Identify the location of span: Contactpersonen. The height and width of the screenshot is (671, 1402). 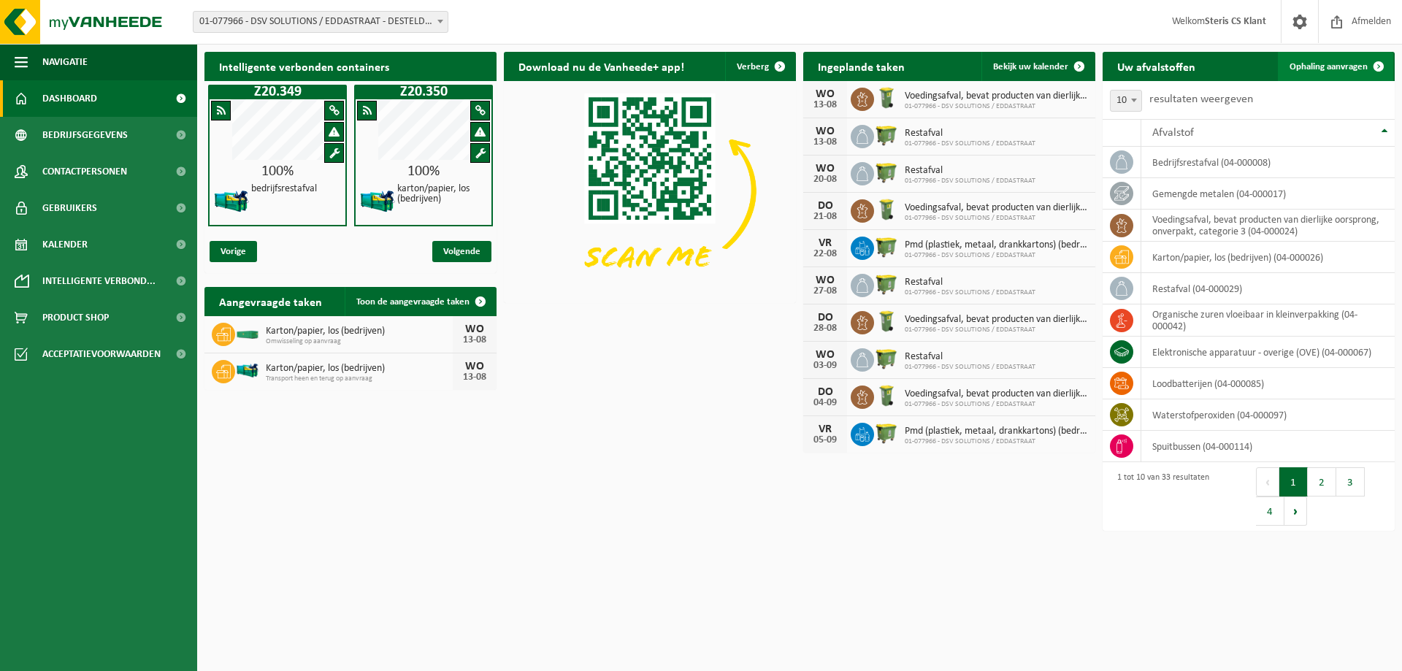
(85, 172).